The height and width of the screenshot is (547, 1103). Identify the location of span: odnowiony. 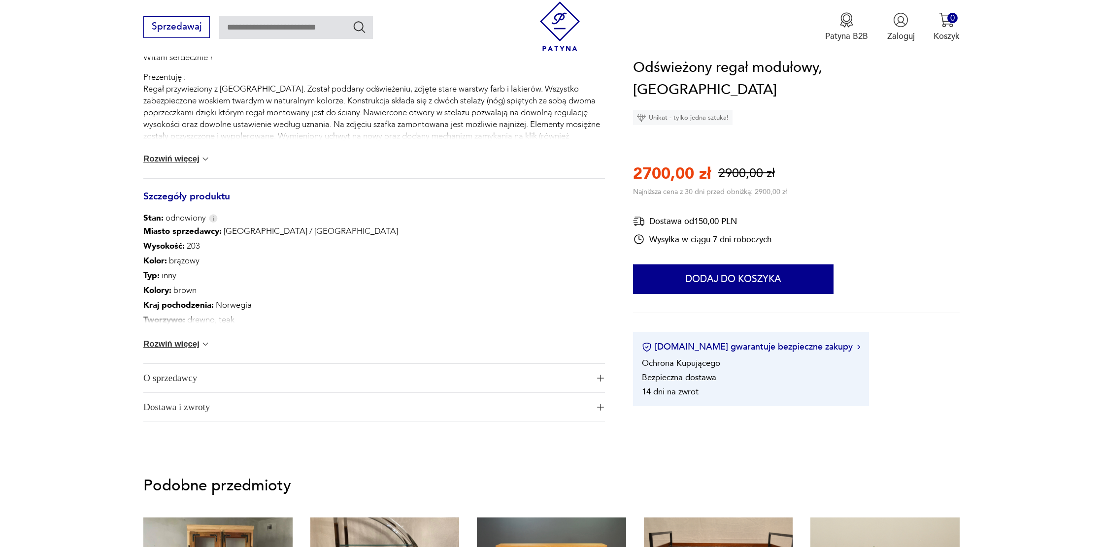
(174, 218).